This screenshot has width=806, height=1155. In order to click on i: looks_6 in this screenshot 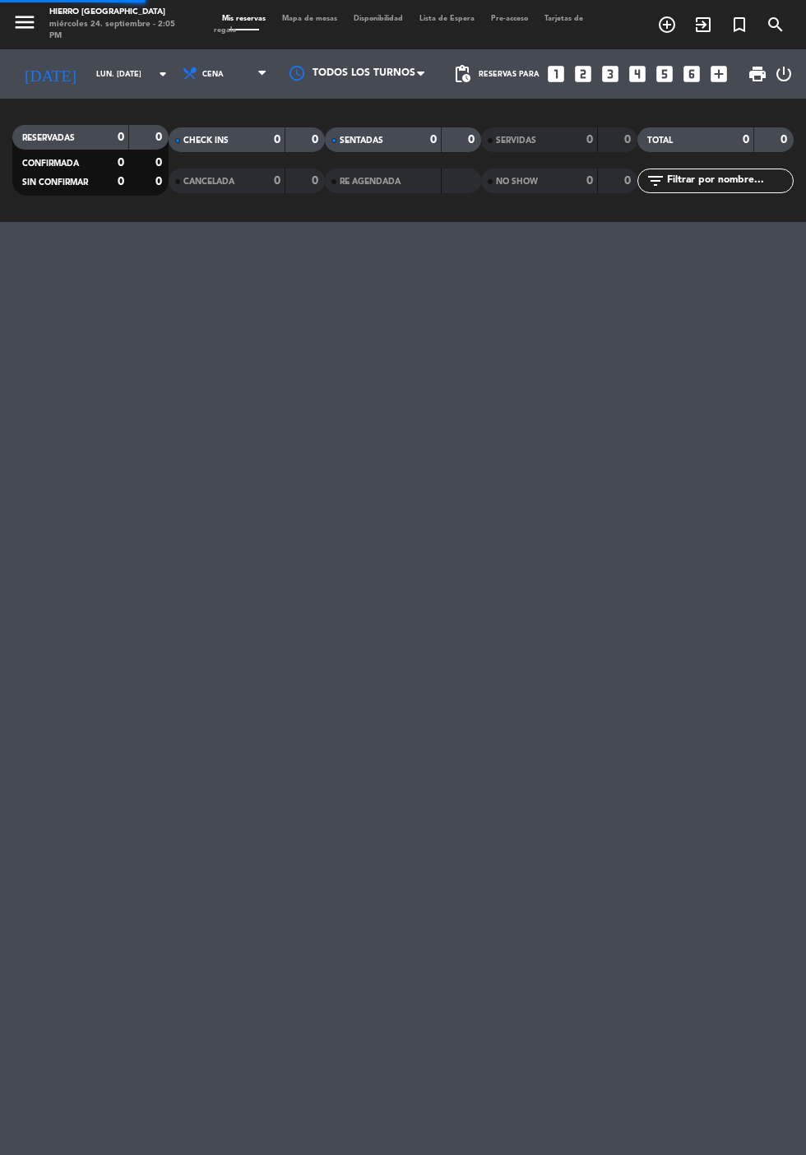, I will do `click(691, 74)`.